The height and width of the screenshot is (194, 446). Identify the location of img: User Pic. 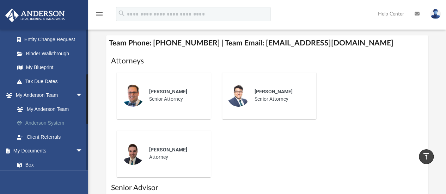
(435, 14).